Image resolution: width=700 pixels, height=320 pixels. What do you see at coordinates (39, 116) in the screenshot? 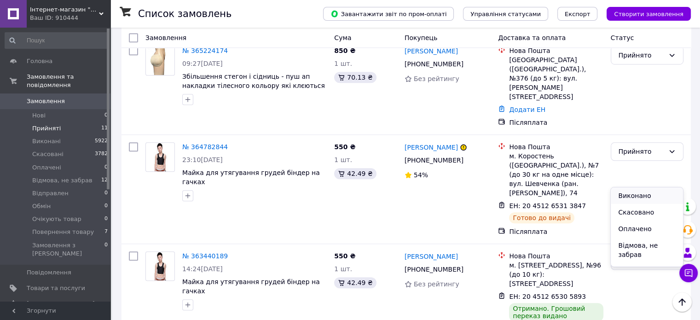
I see `span: Нові` at bounding box center [39, 116].